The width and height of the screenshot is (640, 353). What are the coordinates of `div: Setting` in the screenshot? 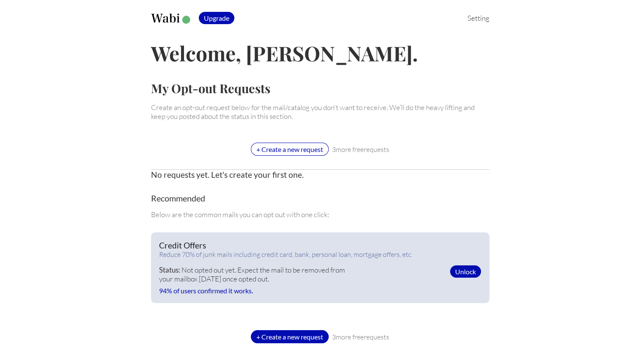 It's located at (472, 18).